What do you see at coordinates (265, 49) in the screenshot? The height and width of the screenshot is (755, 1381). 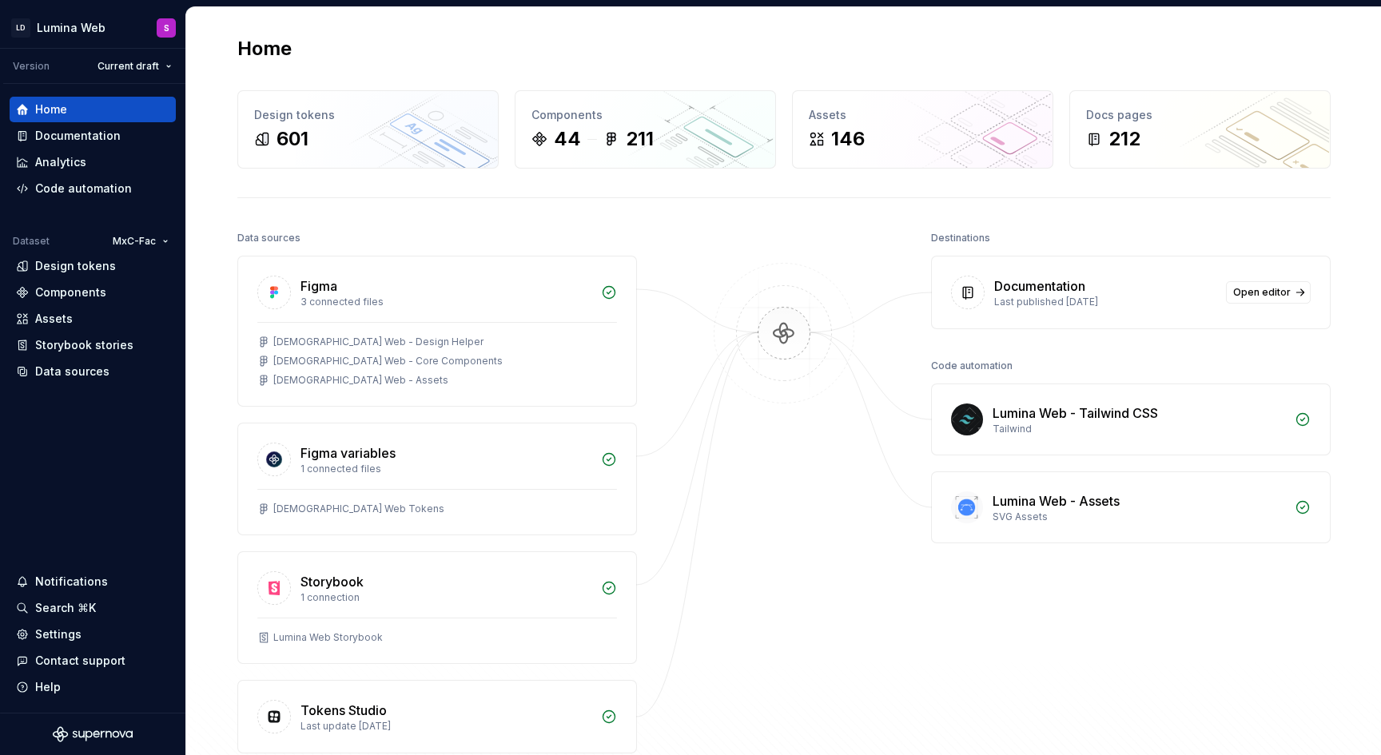 I see `h2: Home` at bounding box center [265, 49].